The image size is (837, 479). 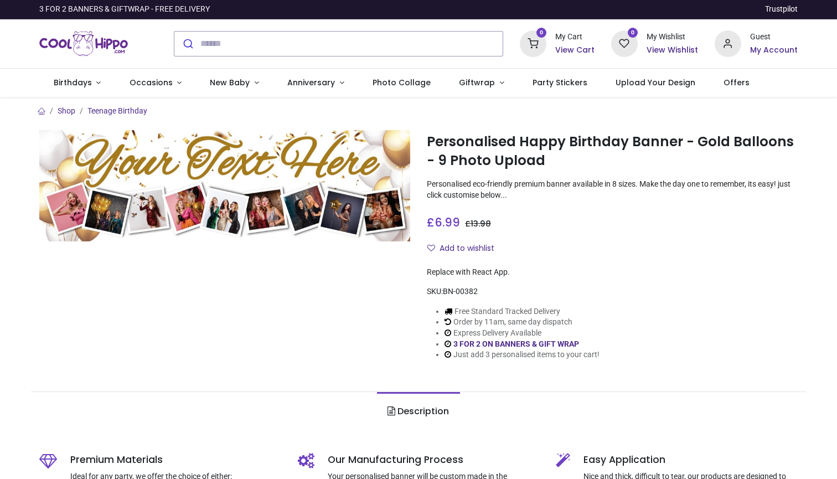 I want to click on h6: View Cart, so click(x=574, y=50).